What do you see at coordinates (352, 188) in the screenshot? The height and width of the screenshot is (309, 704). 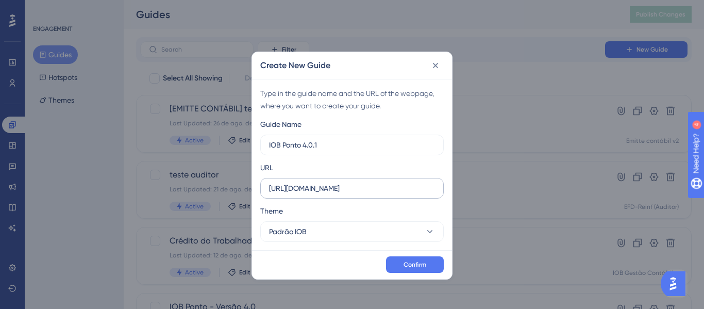 I see `input: https://www.example.com` at bounding box center [352, 188].